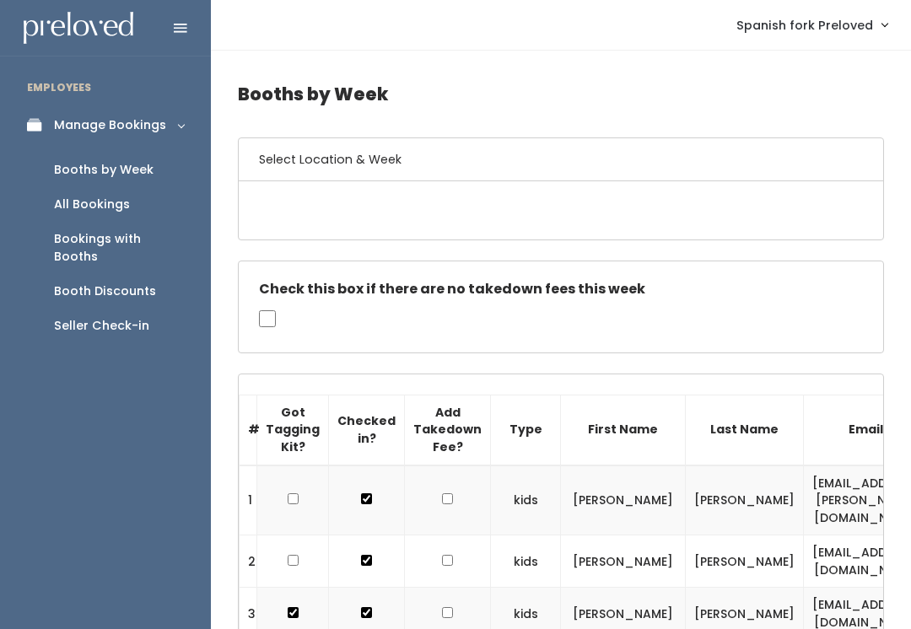  What do you see at coordinates (623, 429) in the screenshot?
I see `th: First Name` at bounding box center [623, 429].